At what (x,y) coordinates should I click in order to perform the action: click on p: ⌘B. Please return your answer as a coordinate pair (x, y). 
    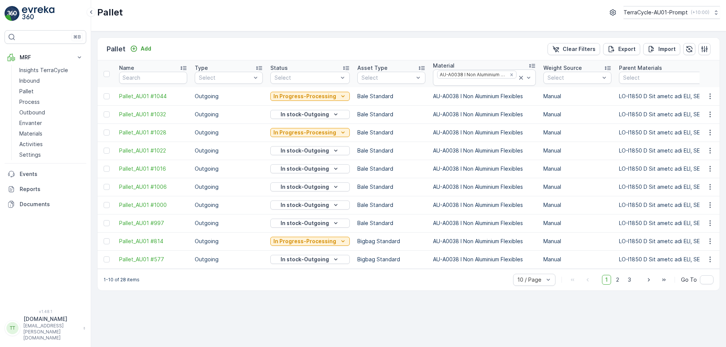
    Looking at the image, I should click on (77, 37).